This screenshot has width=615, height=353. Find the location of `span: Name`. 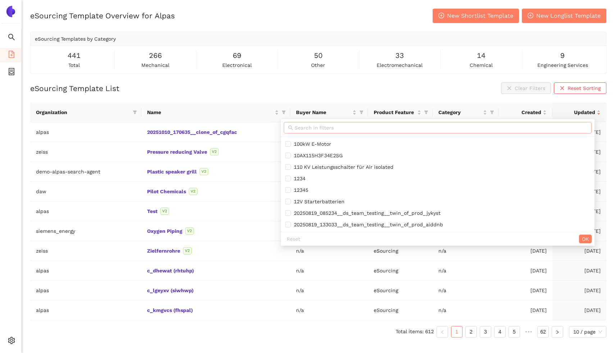

span: Name is located at coordinates (210, 112).